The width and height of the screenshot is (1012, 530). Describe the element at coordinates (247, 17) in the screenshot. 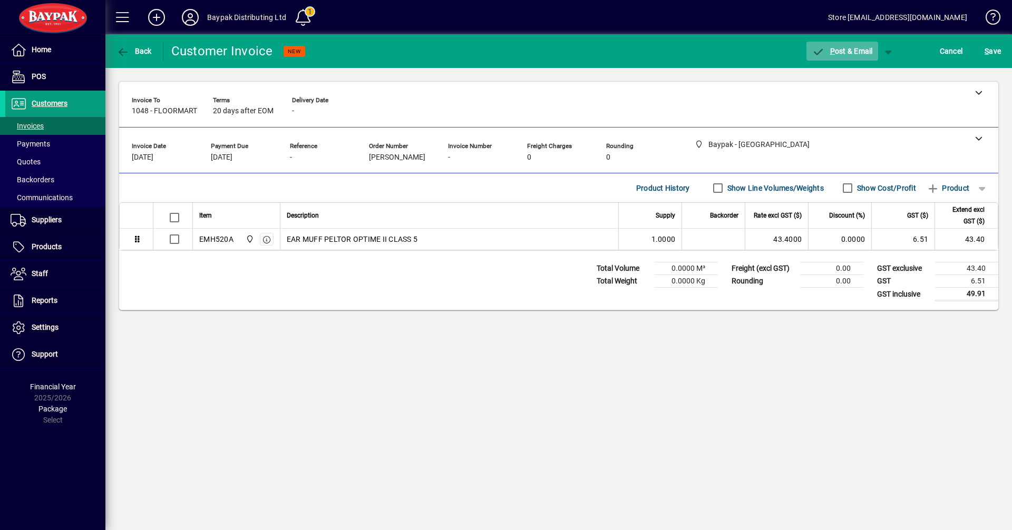

I see `div: Baypak Distributing Ltd` at that location.